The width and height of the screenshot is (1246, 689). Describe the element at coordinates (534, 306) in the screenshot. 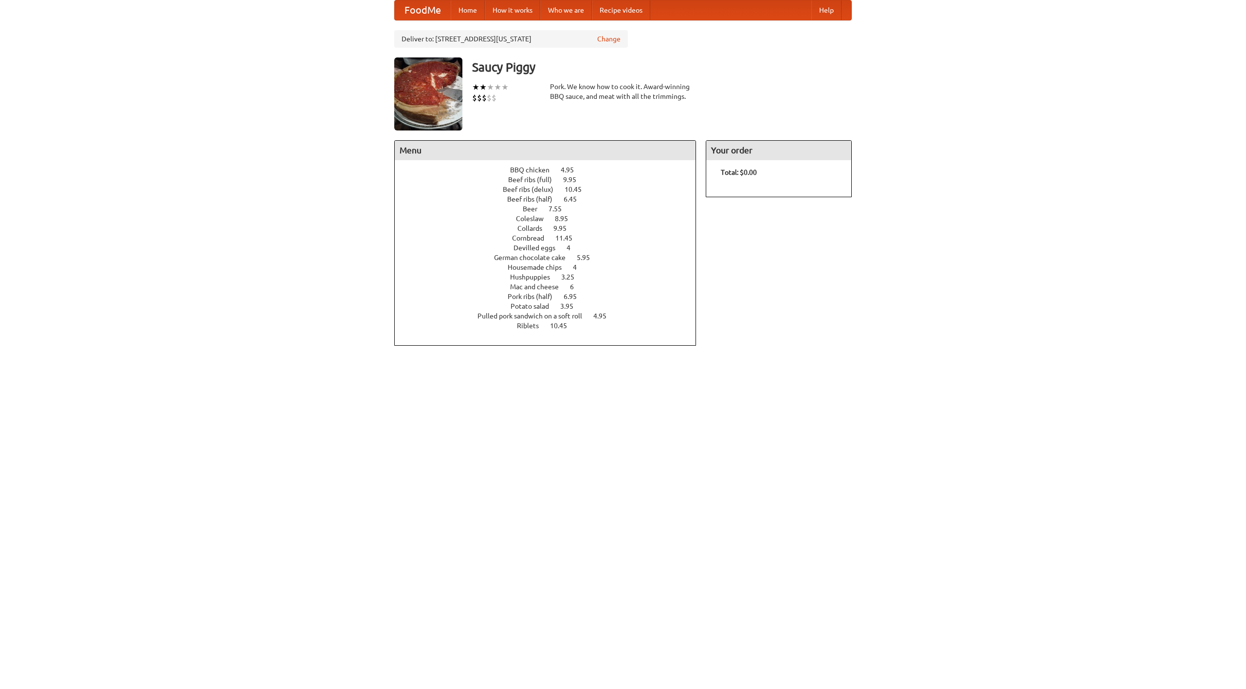

I see `span: Potato salad` at that location.